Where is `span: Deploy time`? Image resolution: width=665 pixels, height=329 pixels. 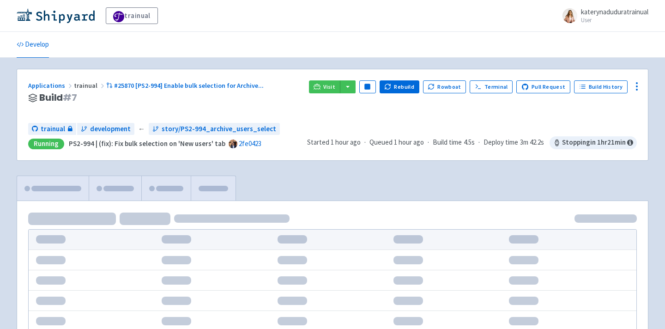
span: Deploy time is located at coordinates (500, 142).